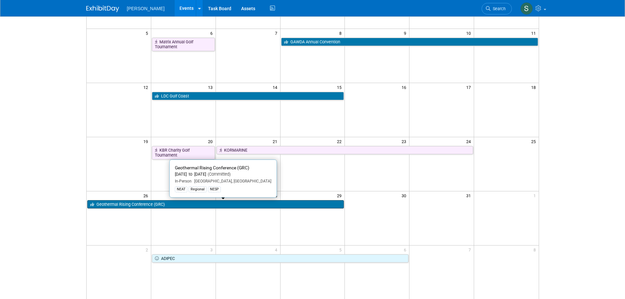 The image size is (625, 299). Describe the element at coordinates (147, 141) in the screenshot. I see `span: 19` at that location.